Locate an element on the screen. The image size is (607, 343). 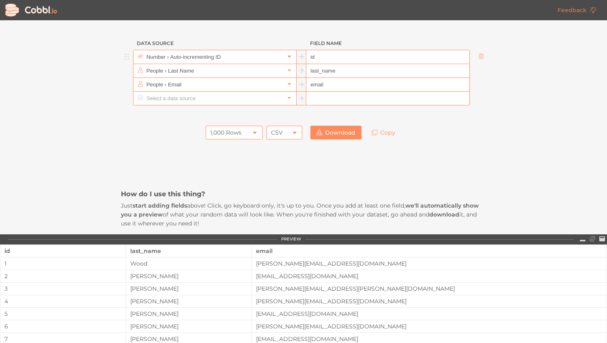
strong: start adding fields is located at coordinates (160, 206).